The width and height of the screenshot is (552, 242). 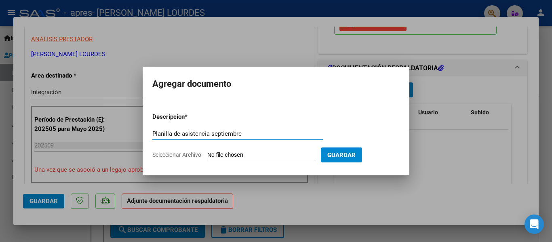 I want to click on span: Seleccionar Archivo, so click(x=177, y=155).